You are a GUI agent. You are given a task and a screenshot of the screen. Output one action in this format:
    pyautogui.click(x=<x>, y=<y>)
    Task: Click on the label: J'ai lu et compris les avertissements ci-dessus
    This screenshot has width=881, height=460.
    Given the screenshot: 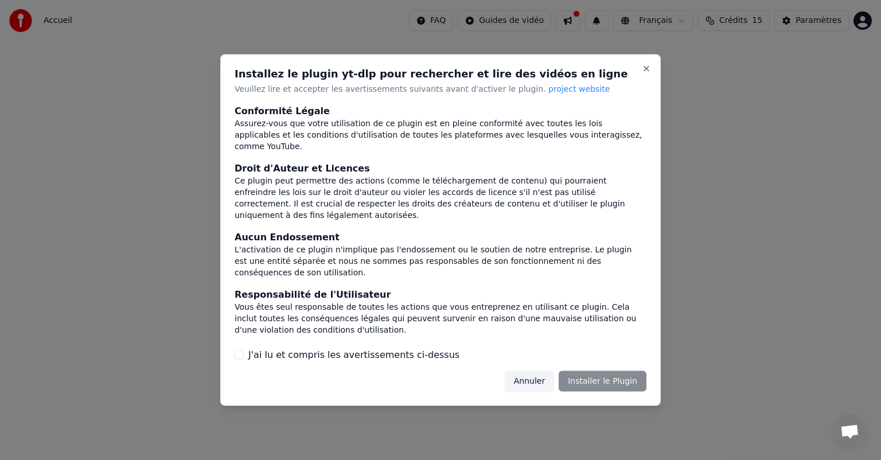 What is the action you would take?
    pyautogui.click(x=354, y=355)
    